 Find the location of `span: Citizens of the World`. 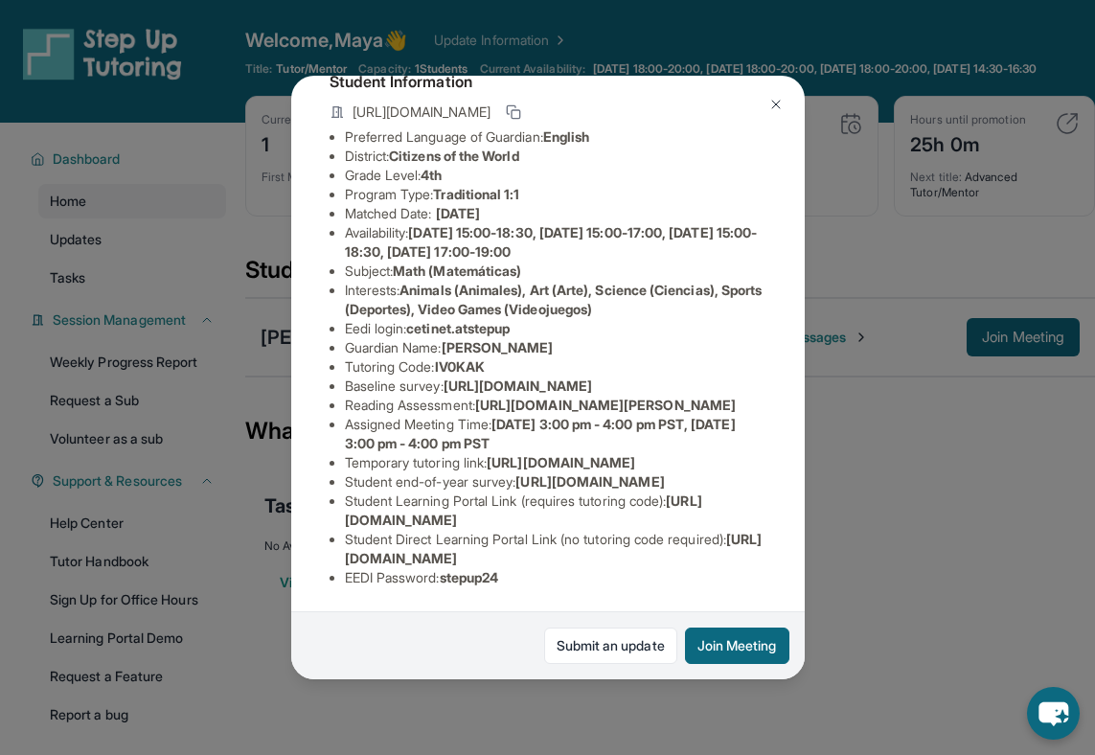

span: Citizens of the World is located at coordinates (453, 155).